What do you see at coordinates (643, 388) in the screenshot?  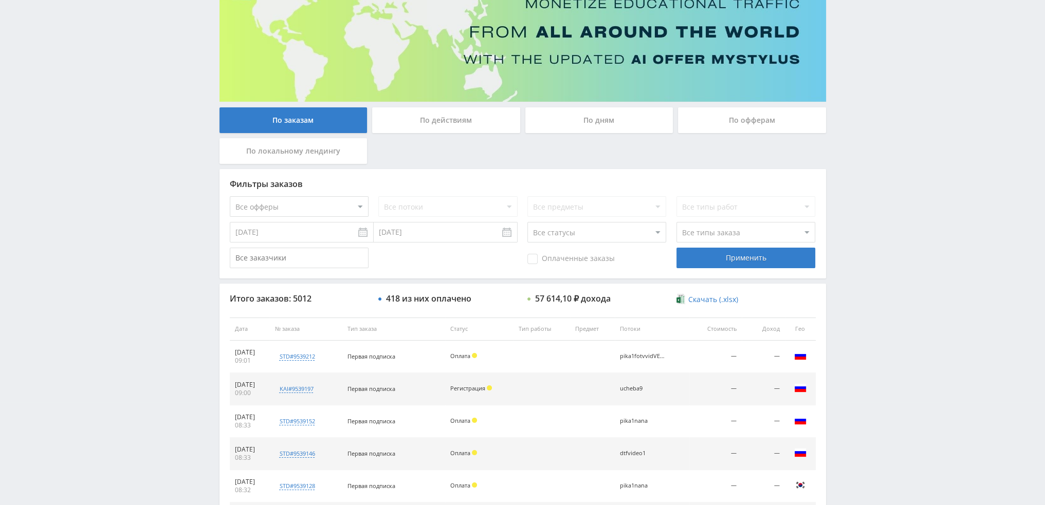 I see `div: ucheba9` at bounding box center [643, 388].